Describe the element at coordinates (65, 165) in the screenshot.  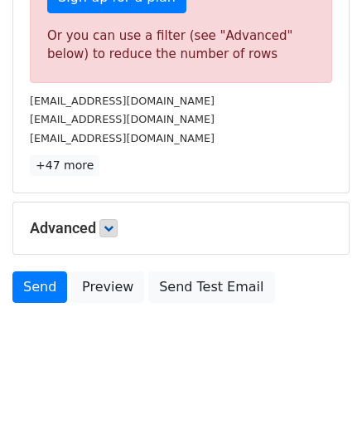
I see `a: +47 more` at that location.